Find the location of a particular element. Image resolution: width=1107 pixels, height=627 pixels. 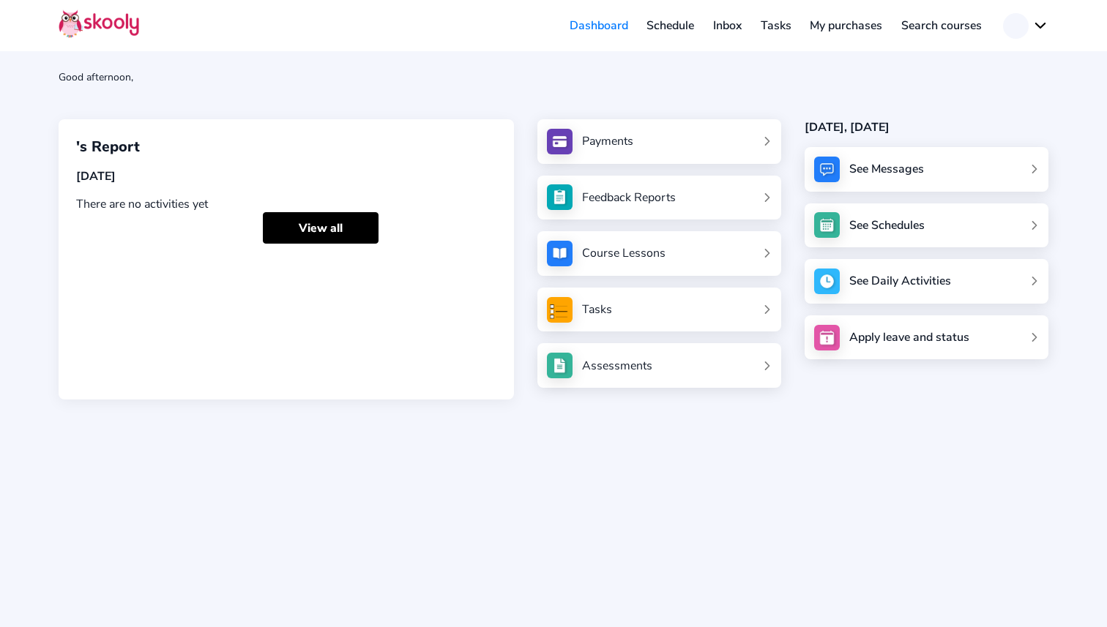

div: Payments is located at coordinates (608, 141).